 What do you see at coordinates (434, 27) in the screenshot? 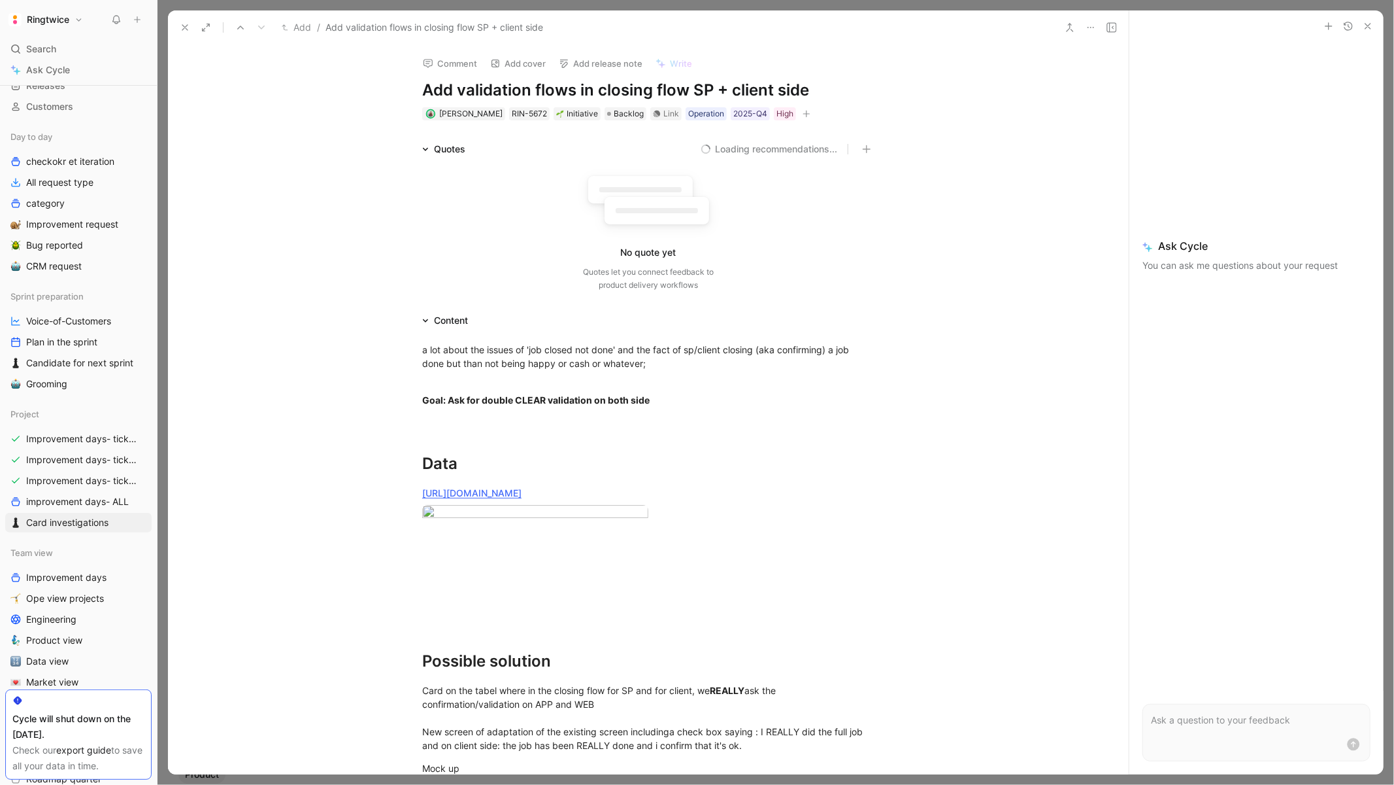
I see `span: Add validation flows in closing flow SP + client side` at bounding box center [434, 27].